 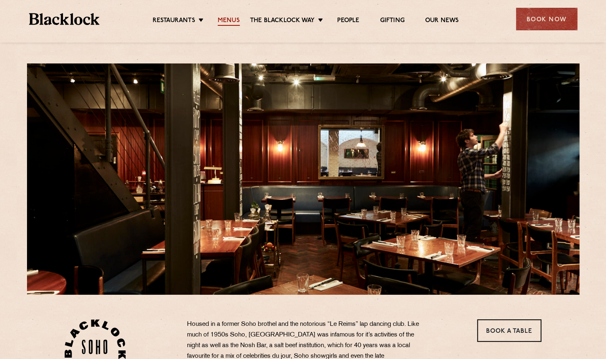 What do you see at coordinates (348, 21) in the screenshot?
I see `a: People` at bounding box center [348, 21].